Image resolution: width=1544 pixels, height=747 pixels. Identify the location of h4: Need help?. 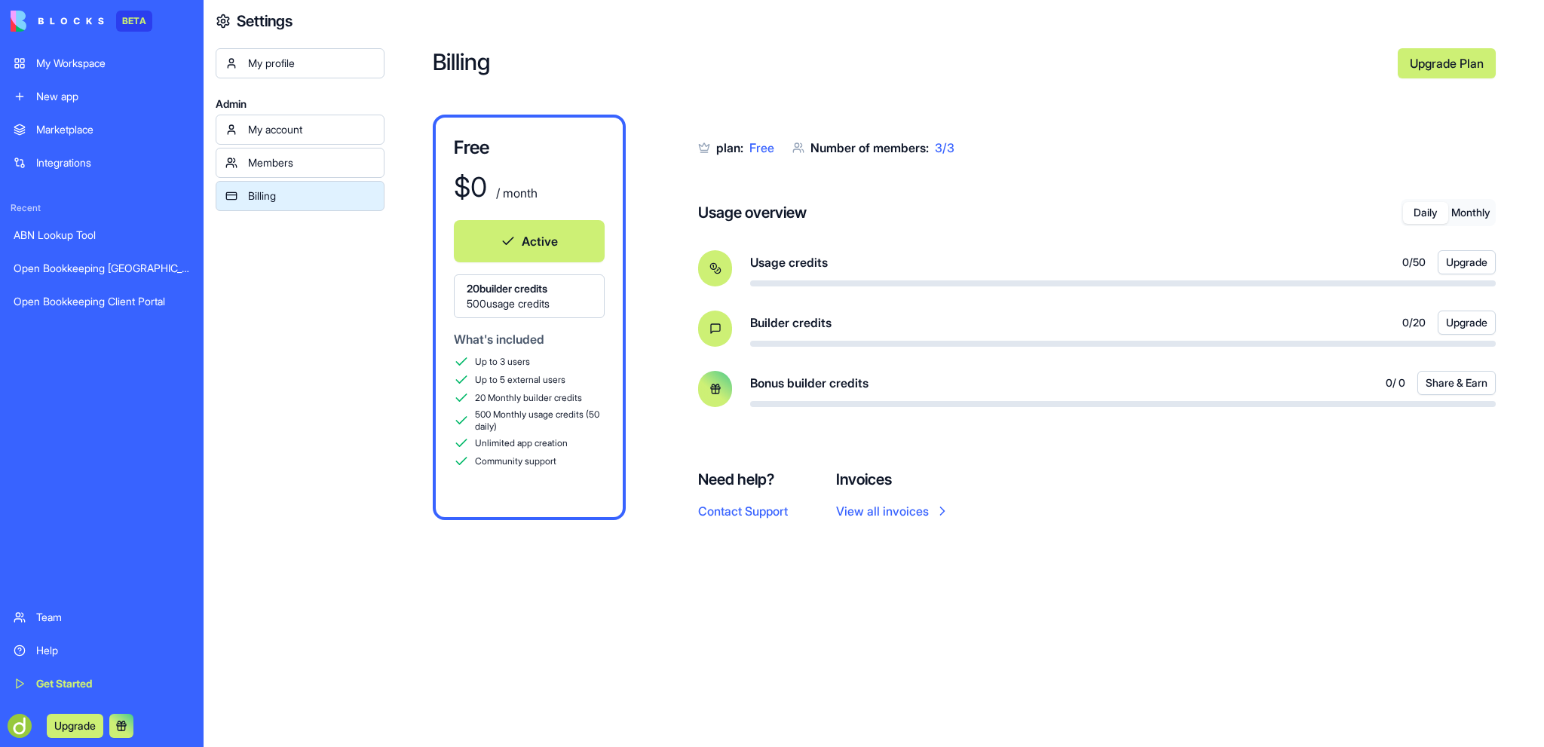
(743, 480).